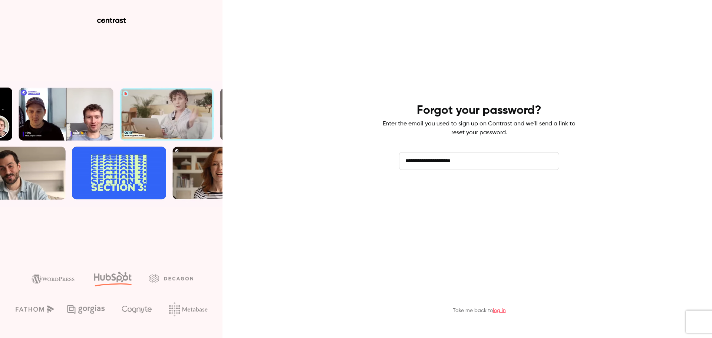  Describe the element at coordinates (479, 128) in the screenshot. I see `p: Enter the email you used to sign up on Contrast and we'll send a link to reset your password.` at that location.